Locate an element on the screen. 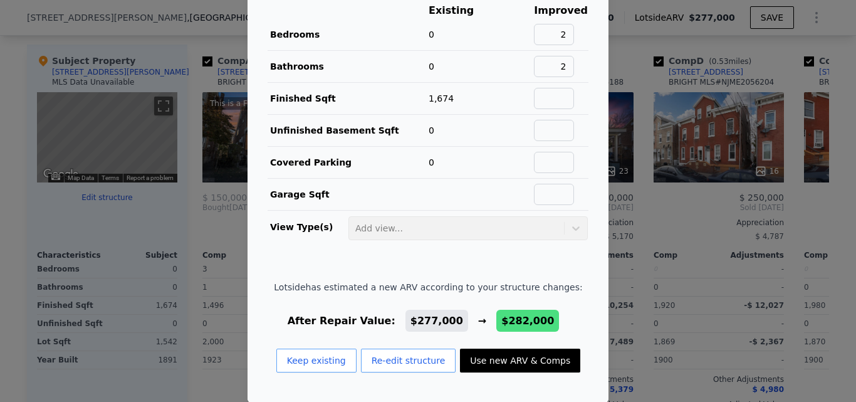 The image size is (856, 402). span: 1,674 is located at coordinates (441, 98).